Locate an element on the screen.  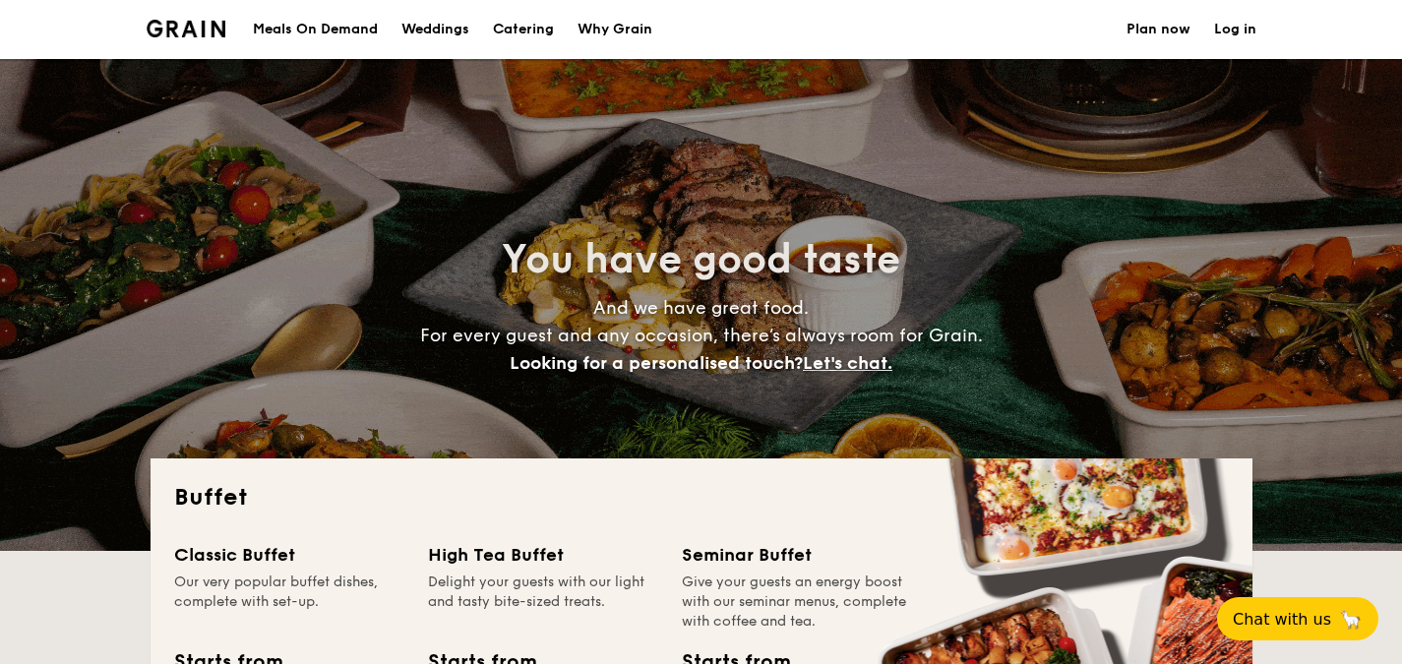
div: Our very popular buffet dishes, complete with set-up. is located at coordinates (289, 602).